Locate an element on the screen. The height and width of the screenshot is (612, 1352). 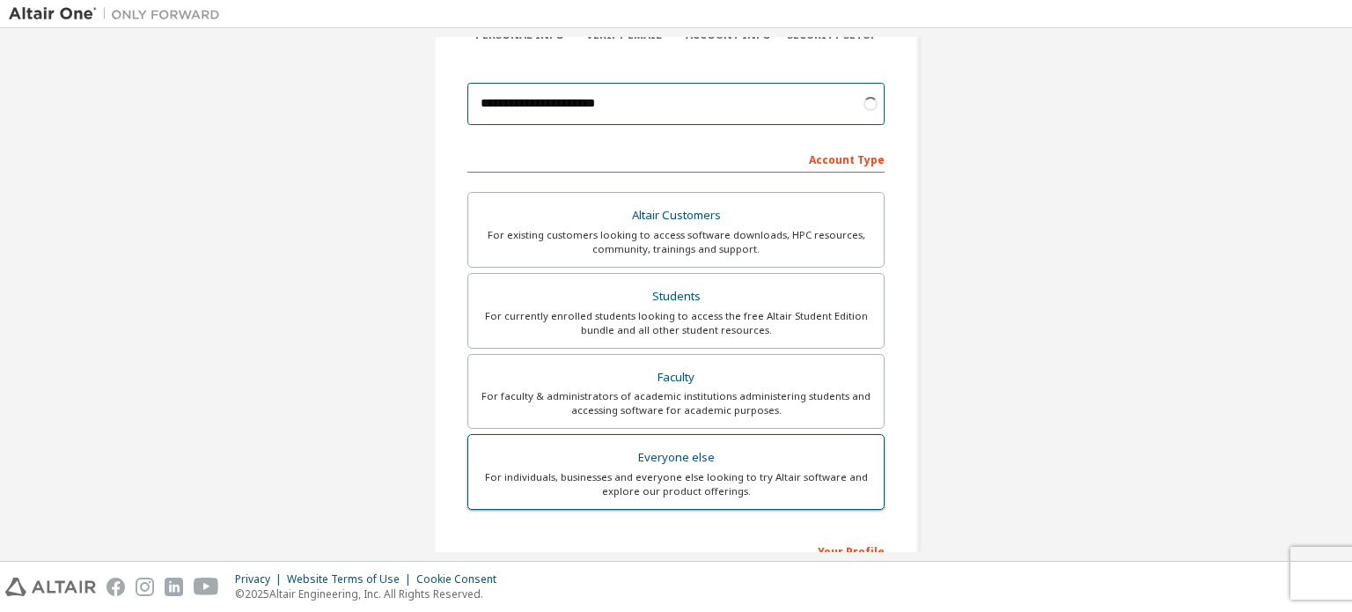
img: instagram.svg is located at coordinates (144, 586).